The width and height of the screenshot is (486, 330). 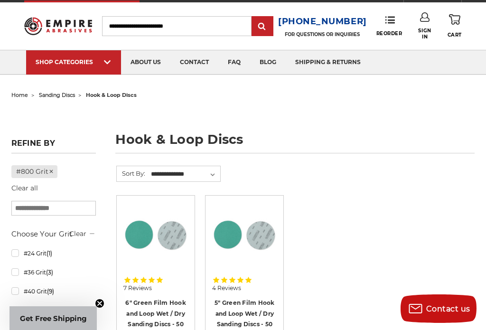 What do you see at coordinates (425, 34) in the screenshot?
I see `span: Sign In` at bounding box center [425, 34].